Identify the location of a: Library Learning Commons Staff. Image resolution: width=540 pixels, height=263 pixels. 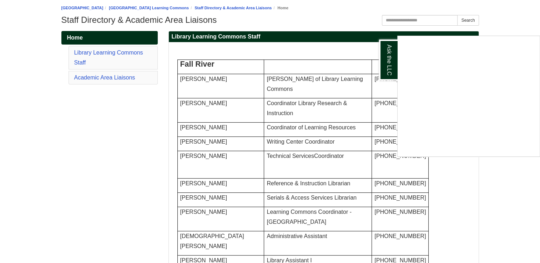
(108, 57).